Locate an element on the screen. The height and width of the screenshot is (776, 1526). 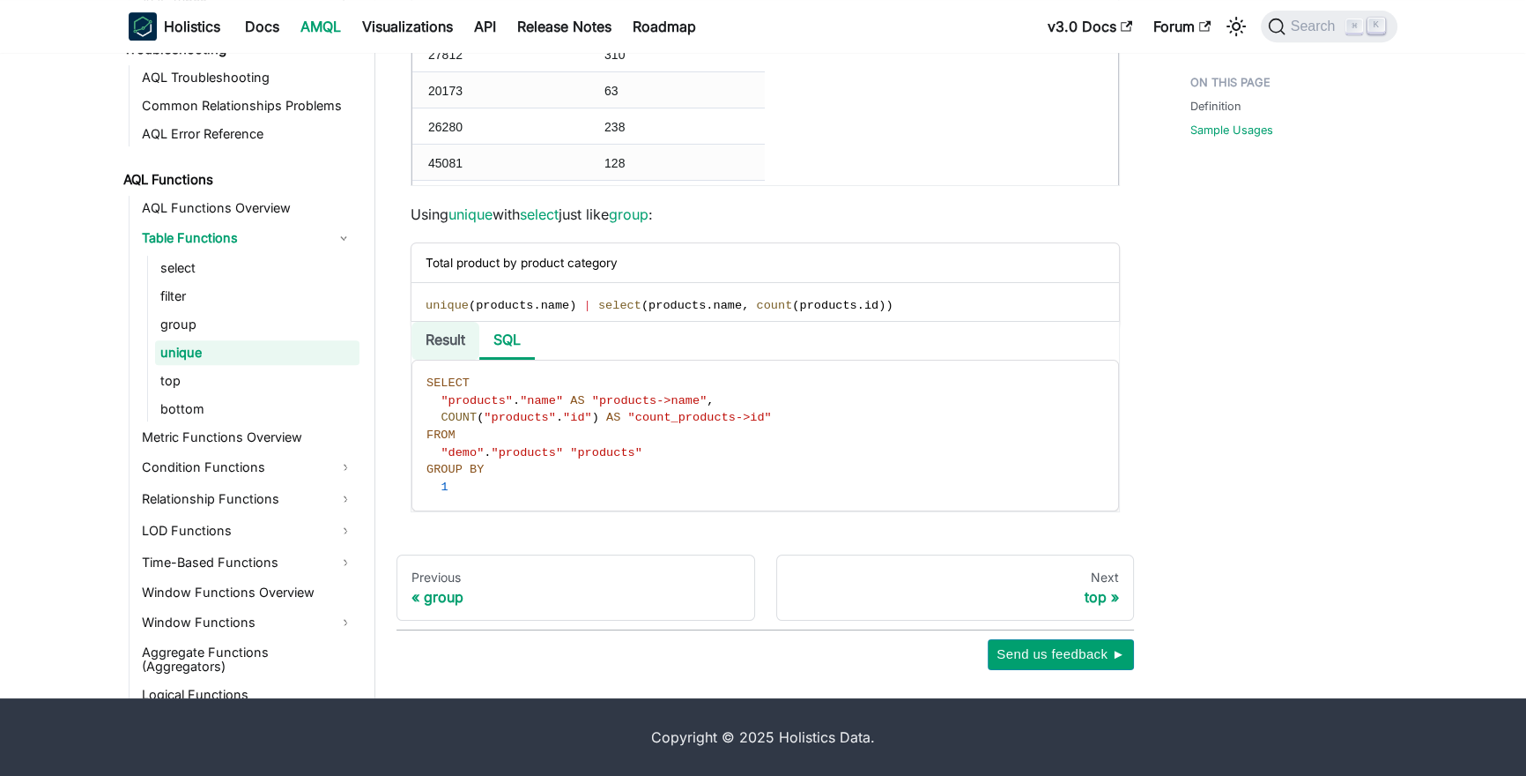
a: Previousgroup is located at coordinates (575, 588).